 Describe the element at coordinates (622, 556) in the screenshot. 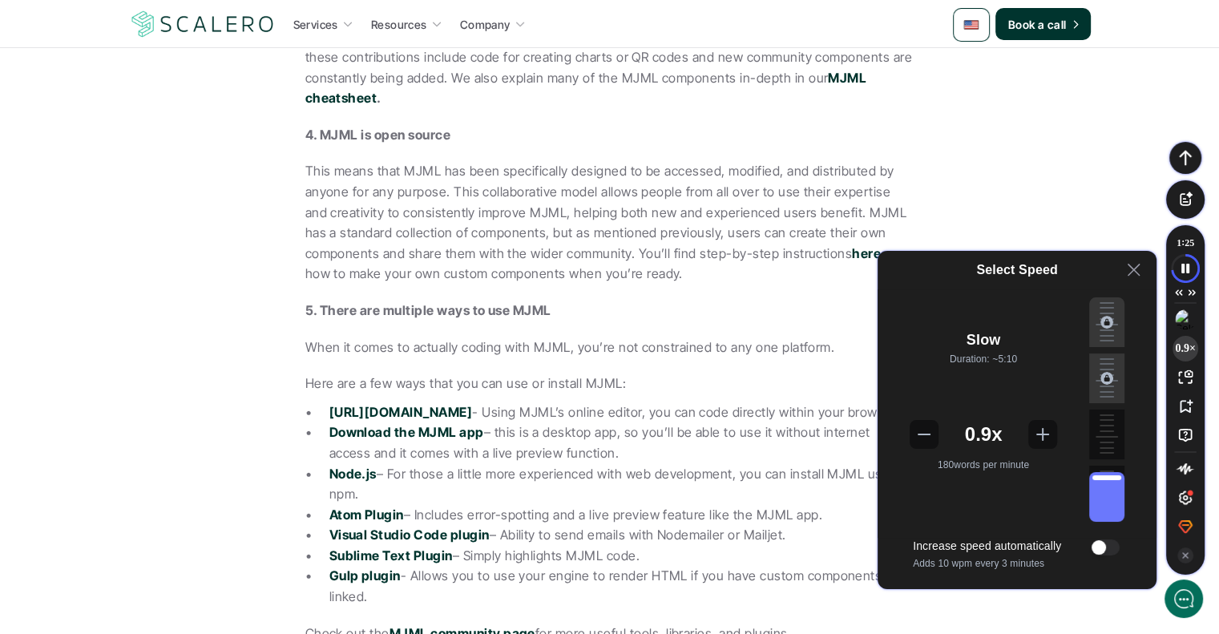

I see `p: – Simply highlights MJML code.` at that location.